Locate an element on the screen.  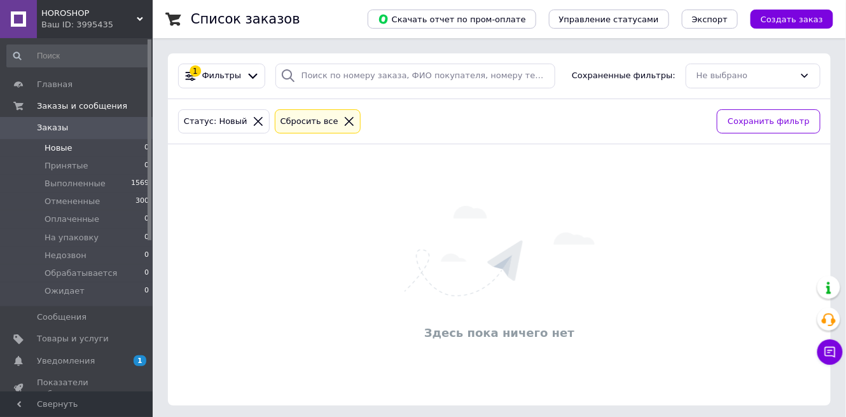
span: Главная is located at coordinates (55, 85).